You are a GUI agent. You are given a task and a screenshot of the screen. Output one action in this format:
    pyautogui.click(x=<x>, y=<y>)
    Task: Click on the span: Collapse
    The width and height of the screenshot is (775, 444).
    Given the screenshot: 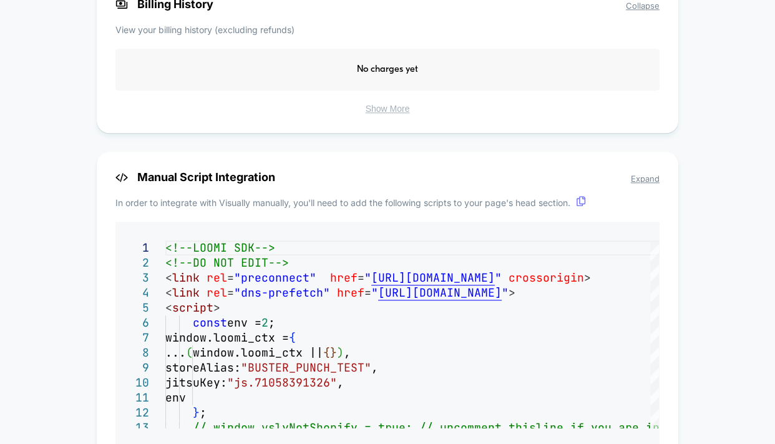 What is the action you would take?
    pyautogui.click(x=643, y=6)
    